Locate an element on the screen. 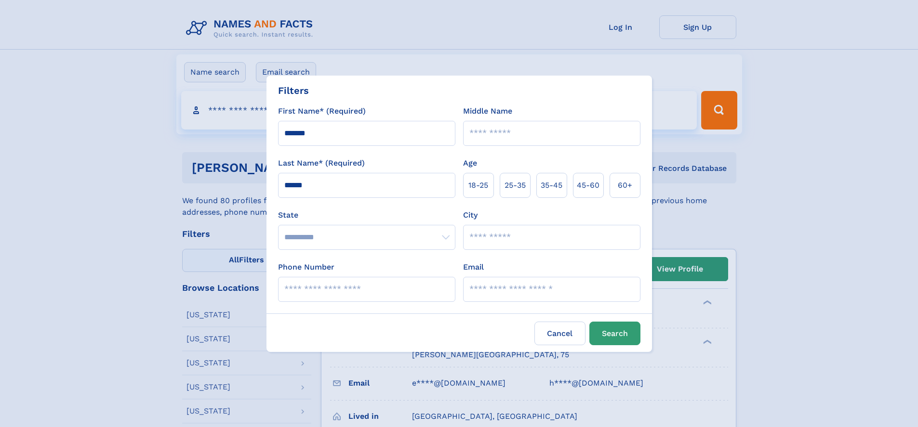 The image size is (918, 427). label: City is located at coordinates (470, 215).